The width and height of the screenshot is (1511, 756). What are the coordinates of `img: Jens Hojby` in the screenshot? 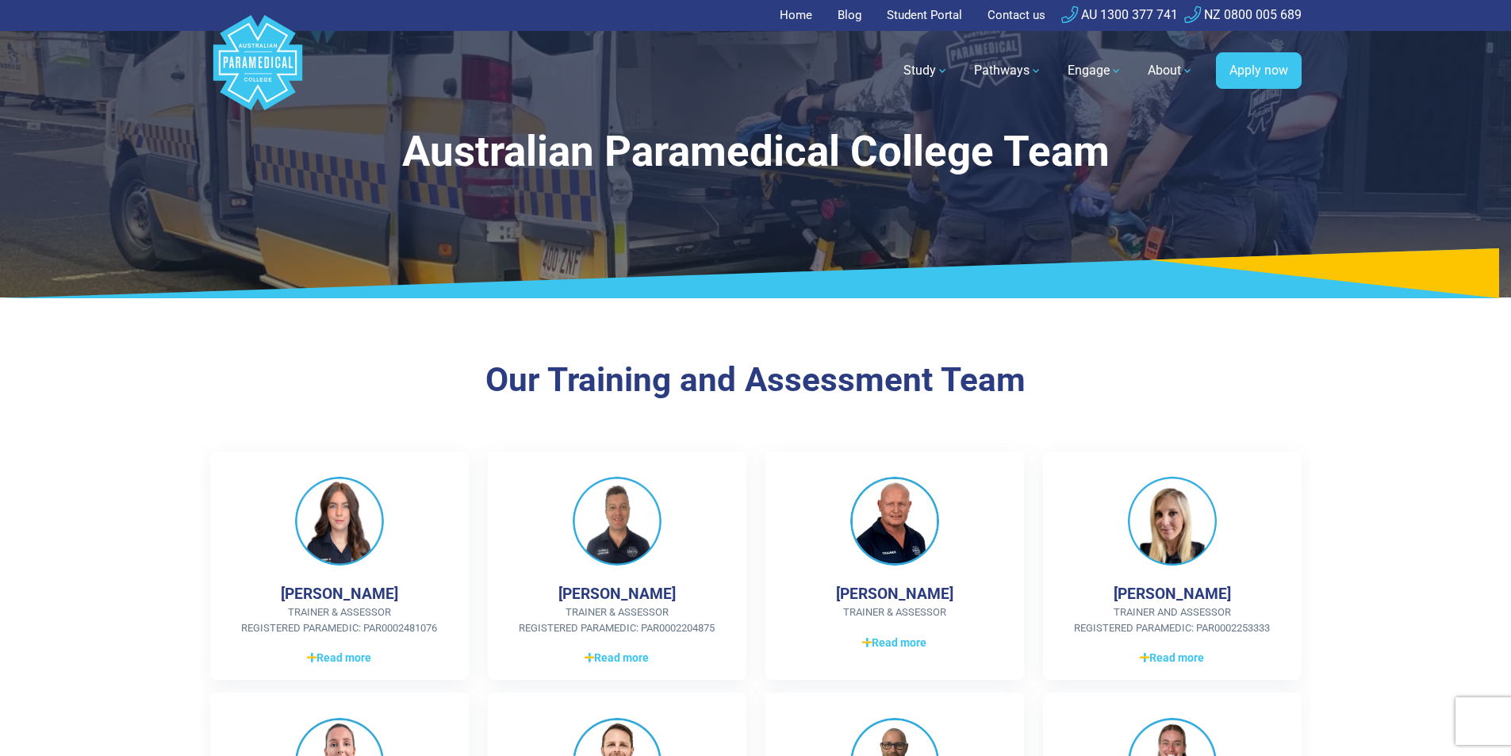 It's located at (895, 521).